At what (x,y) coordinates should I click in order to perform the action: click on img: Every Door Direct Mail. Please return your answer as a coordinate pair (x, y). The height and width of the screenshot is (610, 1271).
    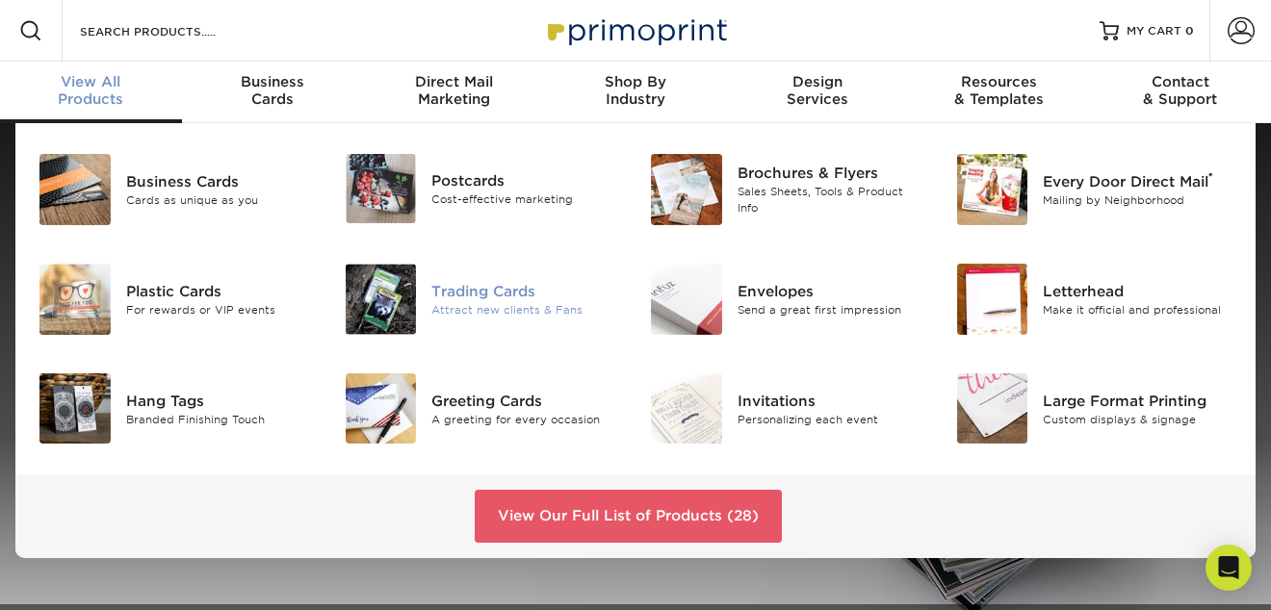
    Looking at the image, I should click on (993, 190).